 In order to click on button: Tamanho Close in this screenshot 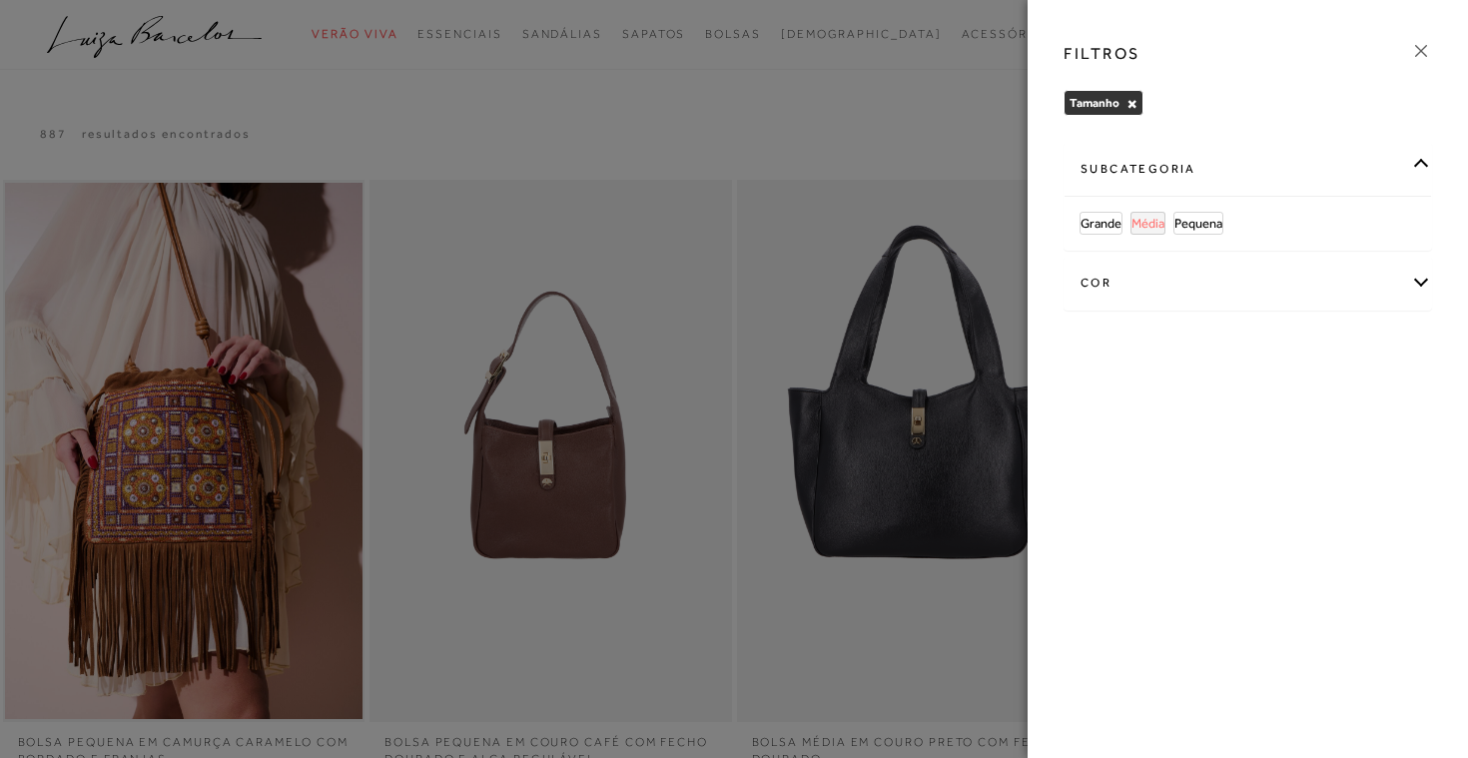, I will do `click(1131, 104)`.